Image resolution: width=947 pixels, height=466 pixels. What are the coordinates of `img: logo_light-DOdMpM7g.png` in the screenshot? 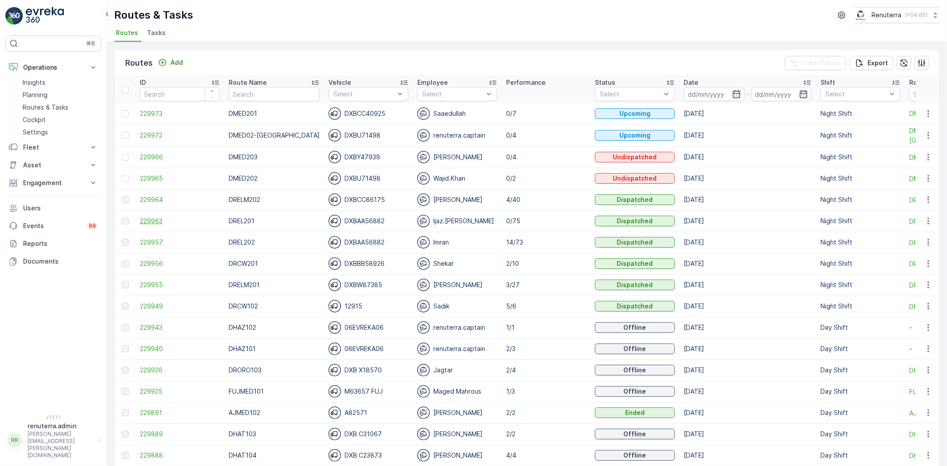 It's located at (45, 16).